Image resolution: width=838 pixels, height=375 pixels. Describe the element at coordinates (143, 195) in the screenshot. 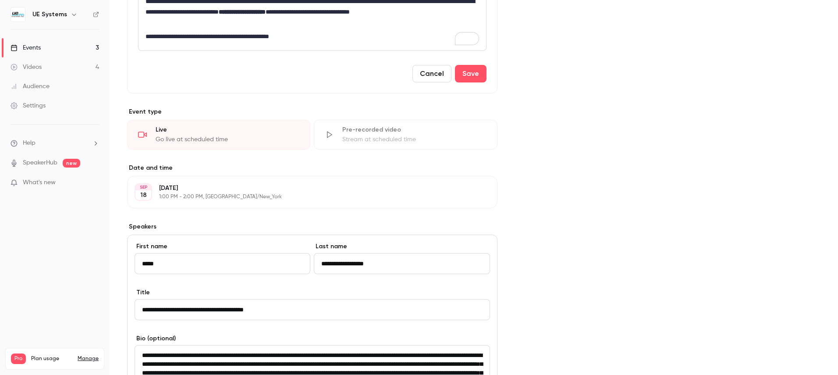

I see `p: 18` at that location.